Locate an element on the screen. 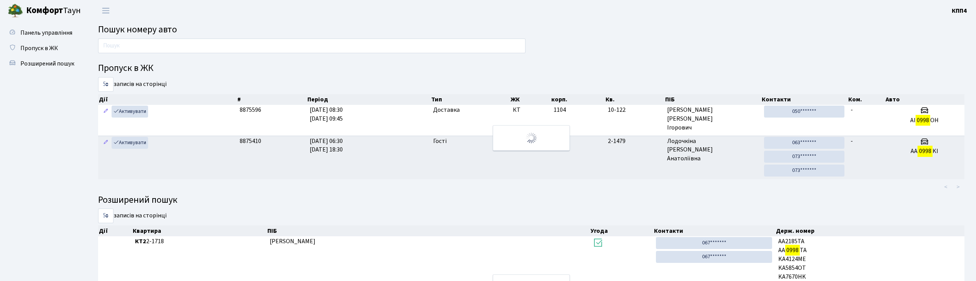 Image resolution: width=976 pixels, height=281 pixels. button: Переключити навігацію is located at coordinates (106, 10).